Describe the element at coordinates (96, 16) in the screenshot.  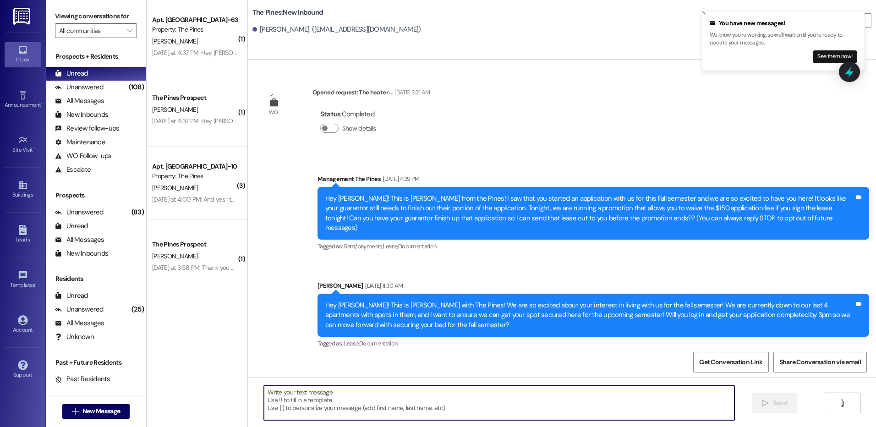
I see `label: Viewing conversations for` at that location.